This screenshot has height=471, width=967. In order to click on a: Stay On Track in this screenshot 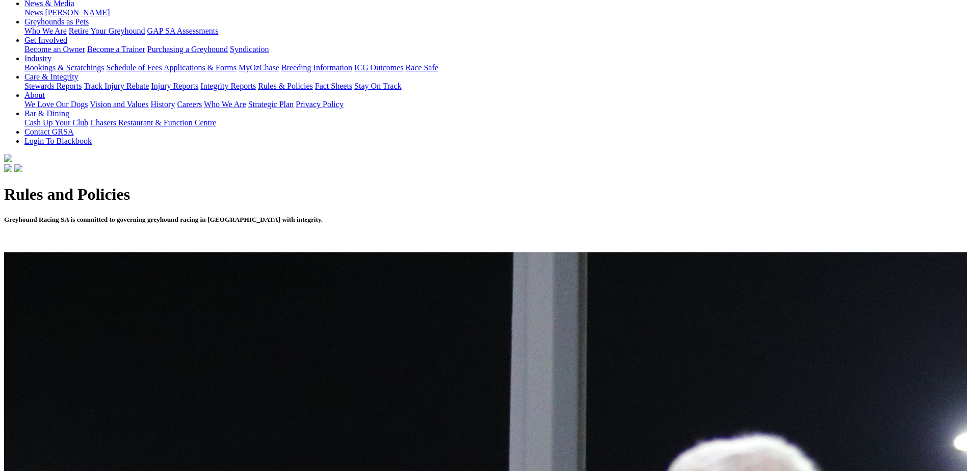, I will do `click(378, 86)`.